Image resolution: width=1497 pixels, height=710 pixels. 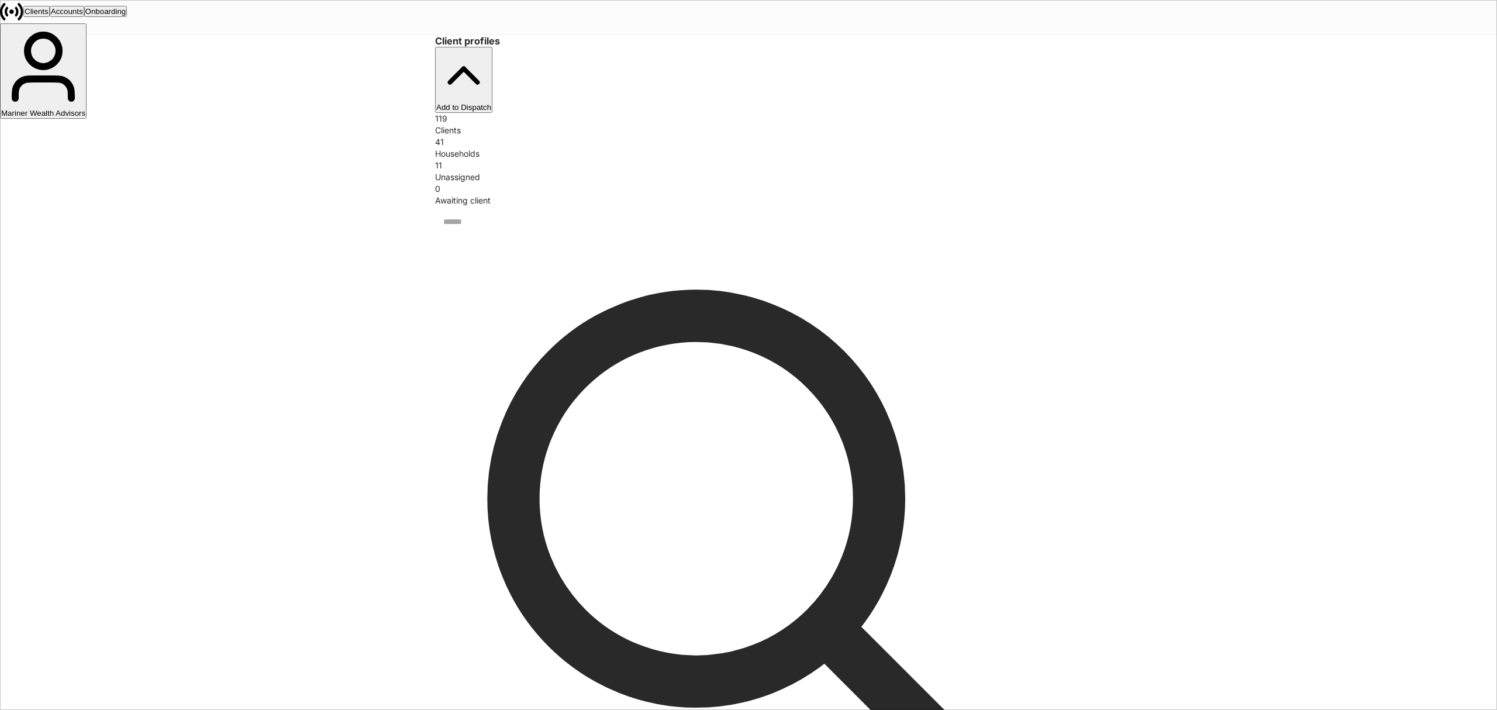 What do you see at coordinates (748, 165) in the screenshot?
I see `div: 11` at bounding box center [748, 165].